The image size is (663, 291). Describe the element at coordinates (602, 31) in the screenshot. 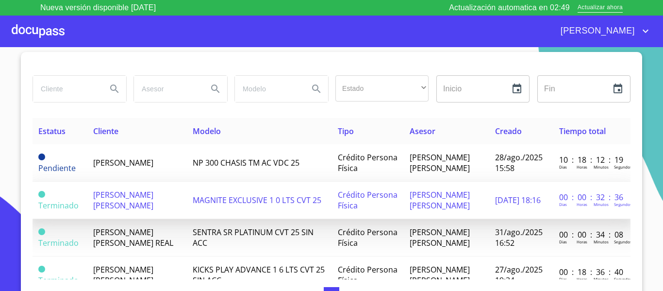

I see `button: account of current user` at that location.